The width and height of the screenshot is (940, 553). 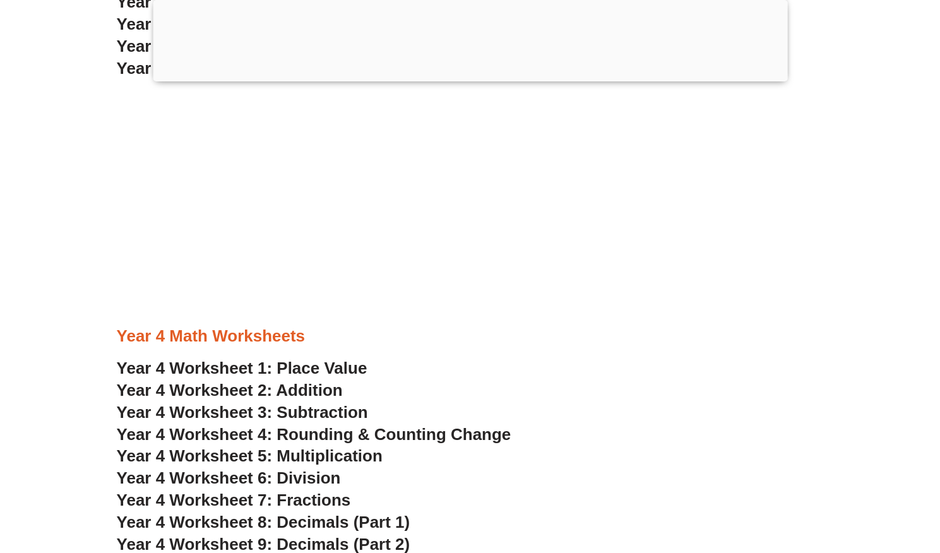 What do you see at coordinates (283, 46) in the screenshot?
I see `span: Year 3 Worksheet 9: Skip Counting (Part 1)` at bounding box center [283, 46].